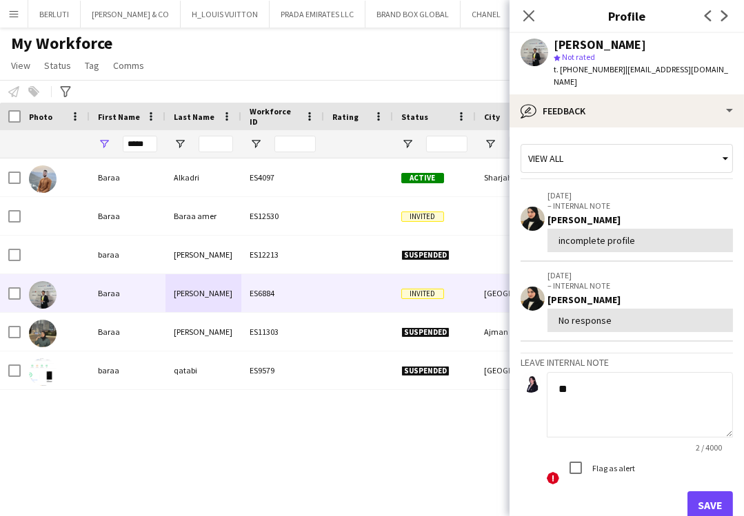 This screenshot has height=516, width=744. What do you see at coordinates (422, 178) in the screenshot?
I see `span: Active` at bounding box center [422, 178].